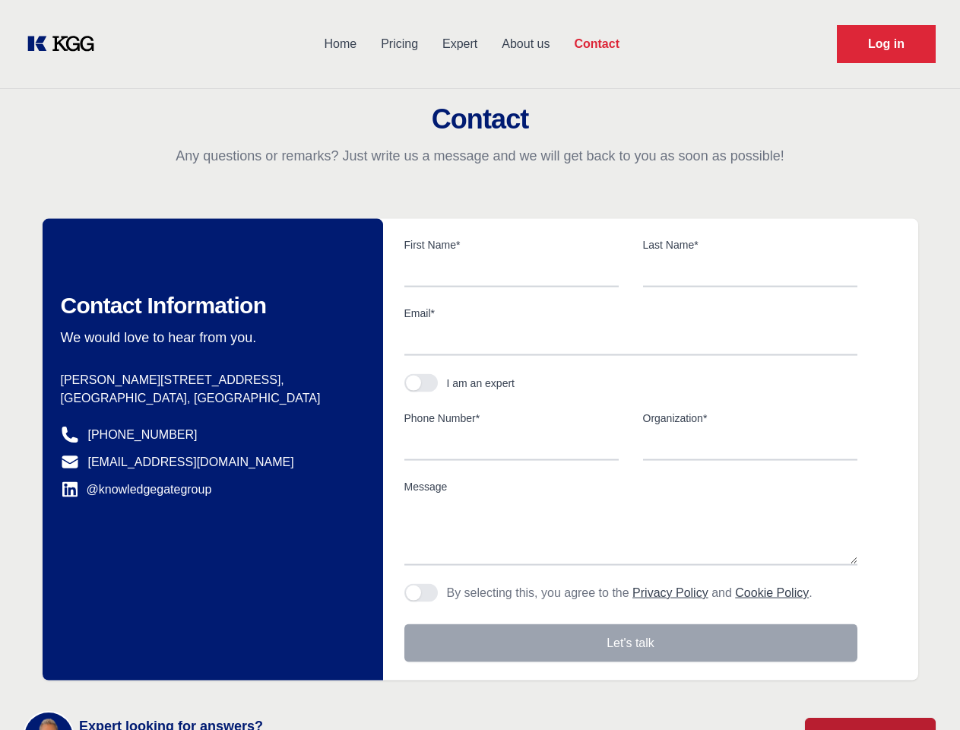 This screenshot has height=730, width=960. What do you see at coordinates (750, 418) in the screenshot?
I see `label: Organization*` at bounding box center [750, 418].